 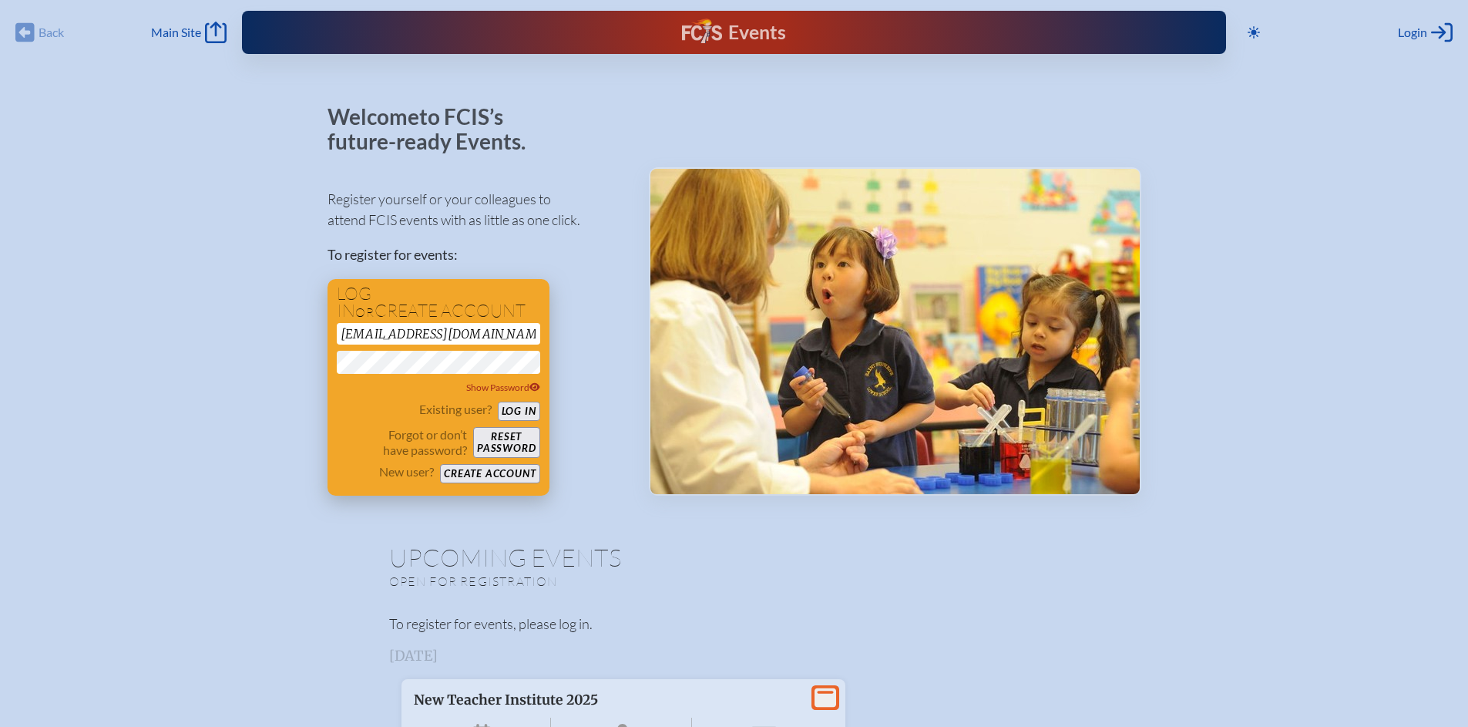 What do you see at coordinates (435, 129) in the screenshot?
I see `p: Welcome to FCIS’s future-ready Events.` at bounding box center [435, 129].